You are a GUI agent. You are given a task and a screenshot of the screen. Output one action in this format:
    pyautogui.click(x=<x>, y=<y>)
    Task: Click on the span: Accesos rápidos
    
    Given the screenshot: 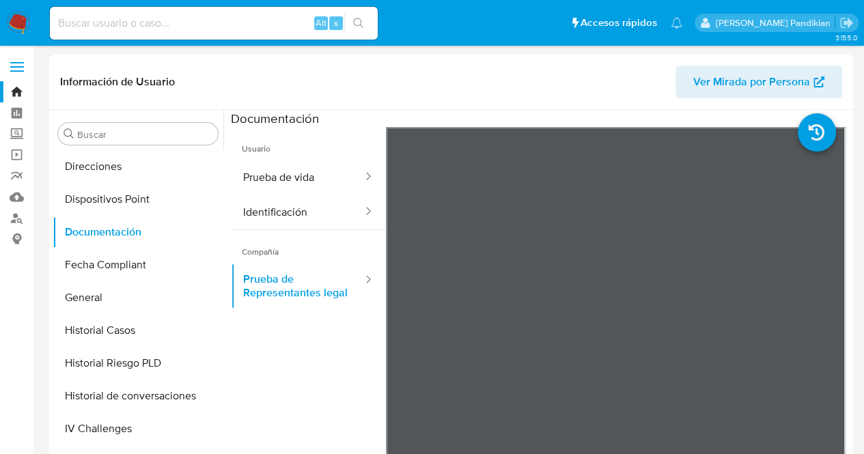 What is the action you would take?
    pyautogui.click(x=619, y=23)
    